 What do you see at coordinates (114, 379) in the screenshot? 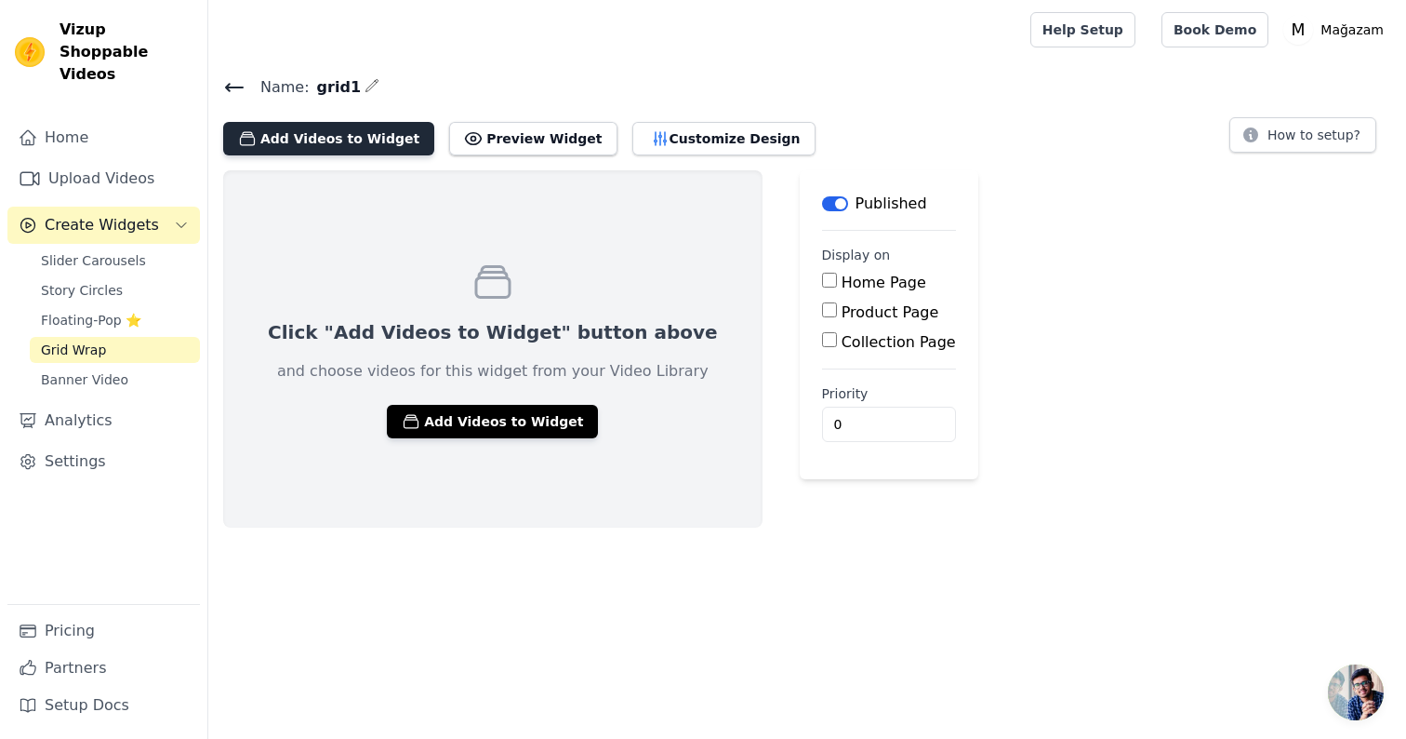
I see `a: Banner Video` at bounding box center [114, 379].